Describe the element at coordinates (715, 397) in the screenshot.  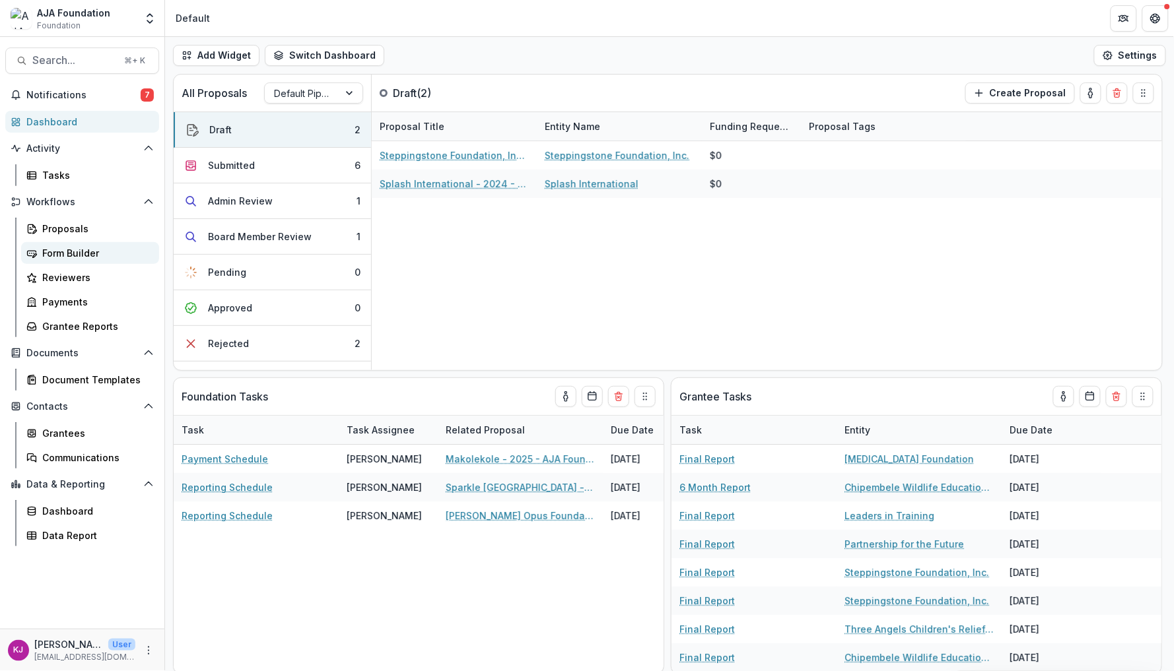
I see `p: Grantee Tasks` at that location.